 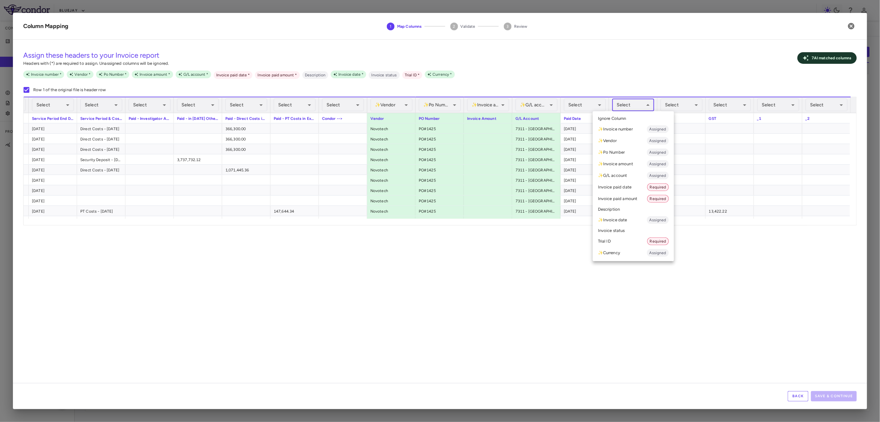 What do you see at coordinates (634, 210) in the screenshot?
I see `li: Description` at bounding box center [634, 210].